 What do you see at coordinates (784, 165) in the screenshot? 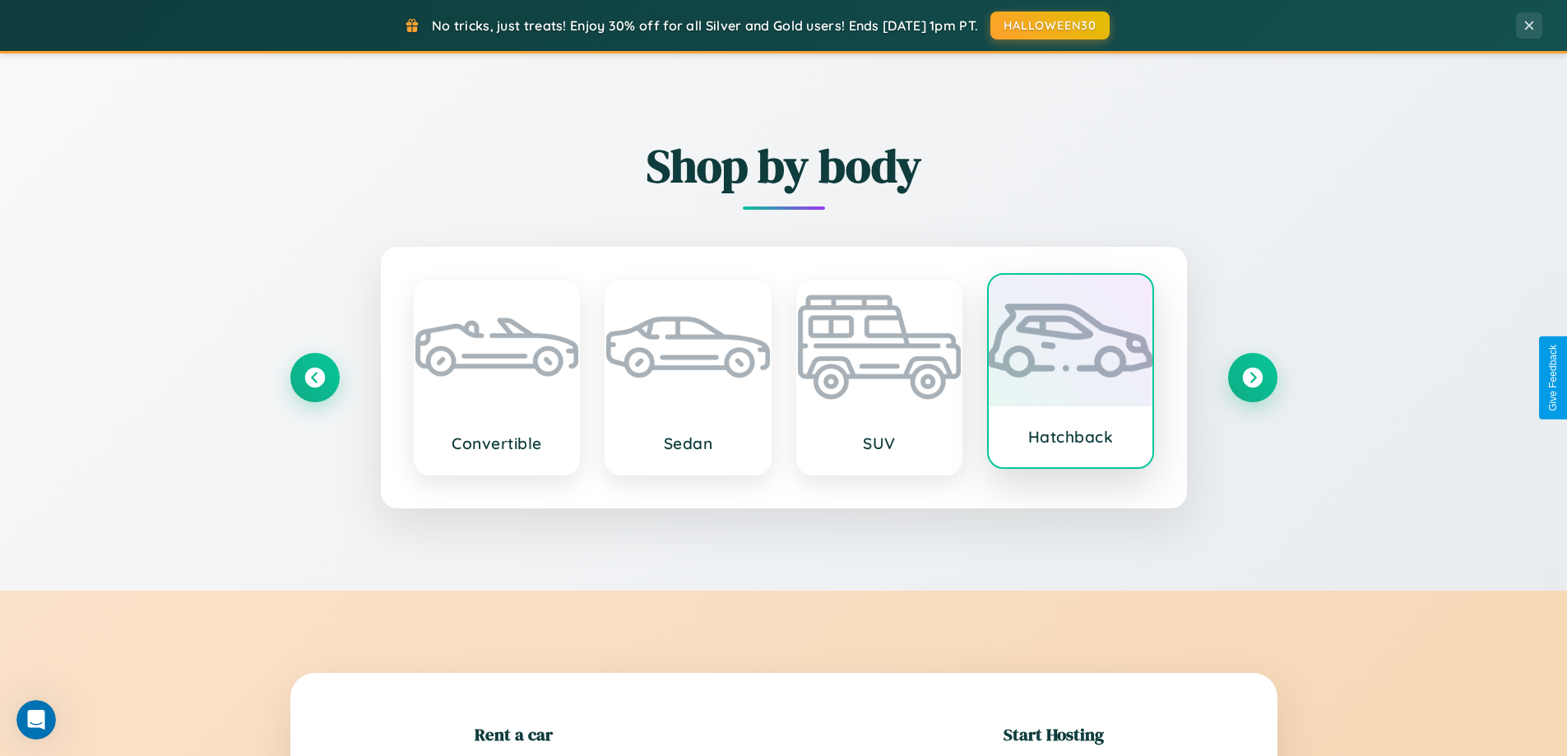
I see `h2: Shop by body` at bounding box center [784, 165].